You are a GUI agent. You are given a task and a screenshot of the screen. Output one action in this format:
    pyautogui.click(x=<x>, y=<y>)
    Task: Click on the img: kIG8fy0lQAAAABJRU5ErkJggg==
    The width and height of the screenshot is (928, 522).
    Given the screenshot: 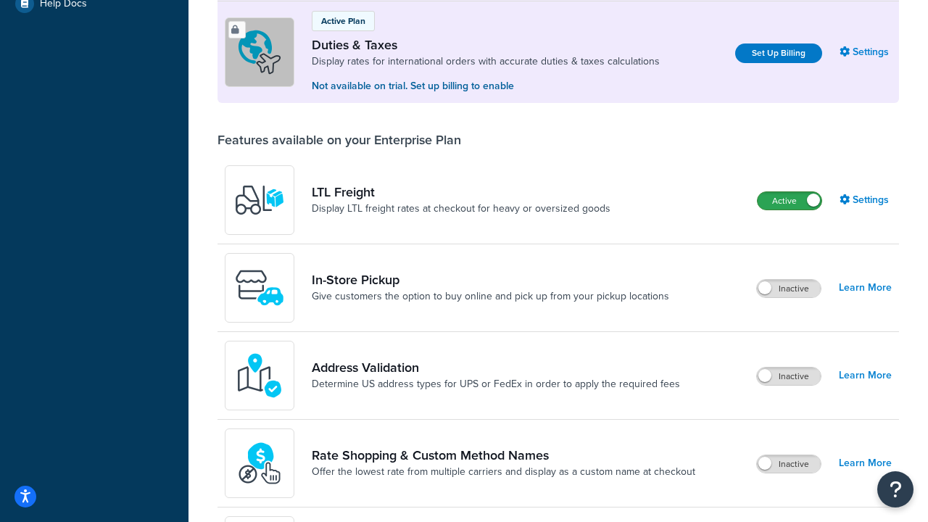 What is the action you would take?
    pyautogui.click(x=260, y=376)
    